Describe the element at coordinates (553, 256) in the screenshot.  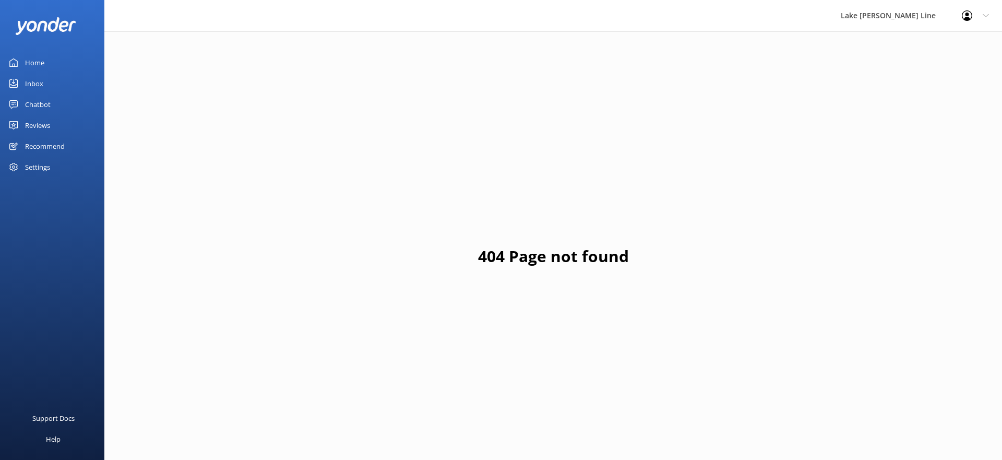
I see `h1: 404 Page not found` at that location.